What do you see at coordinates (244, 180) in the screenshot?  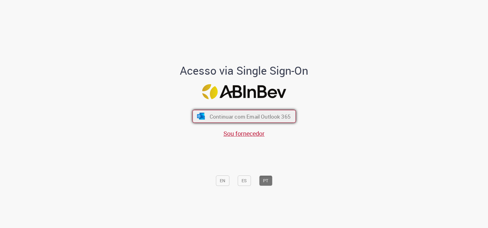 I see `button: ES` at bounding box center [244, 180].